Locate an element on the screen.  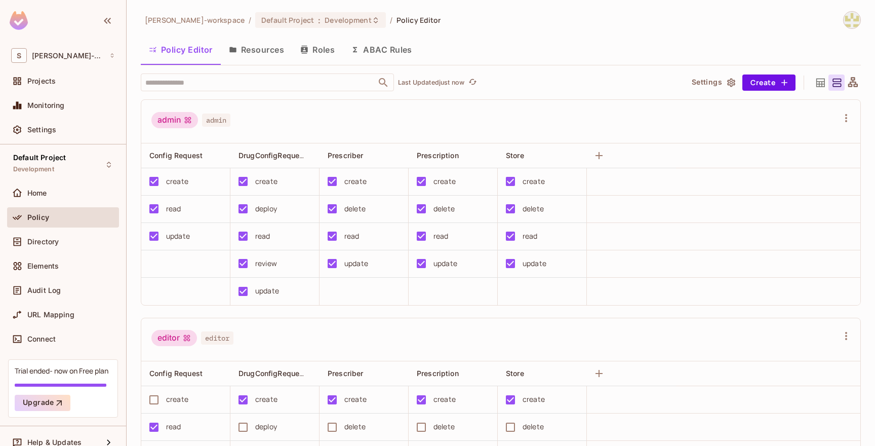
span: URL Mapping is located at coordinates (51, 315).